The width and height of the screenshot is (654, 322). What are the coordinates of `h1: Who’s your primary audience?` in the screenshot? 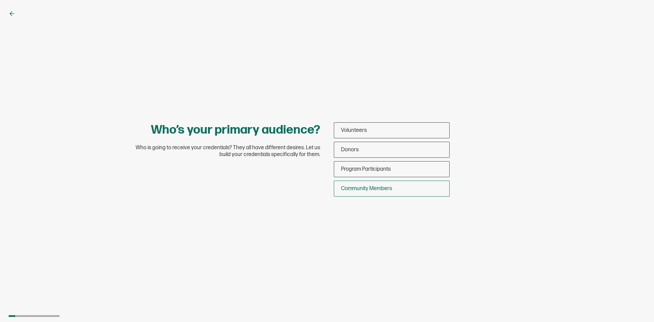 It's located at (235, 130).